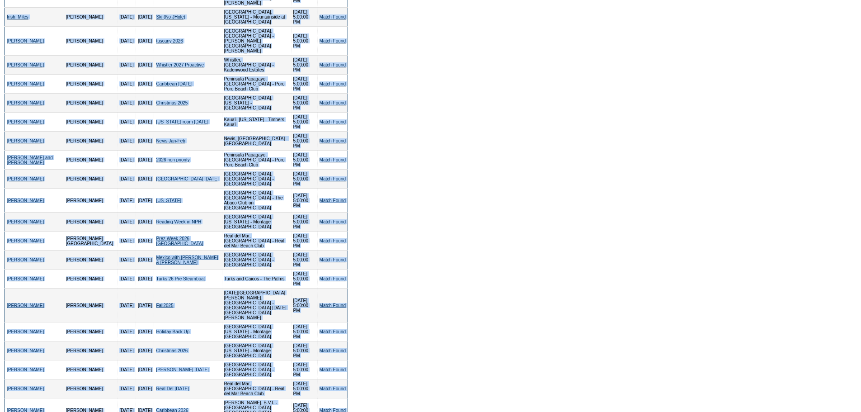  Describe the element at coordinates (173, 331) in the screenshot. I see `a: Holiday Back Up` at that location.